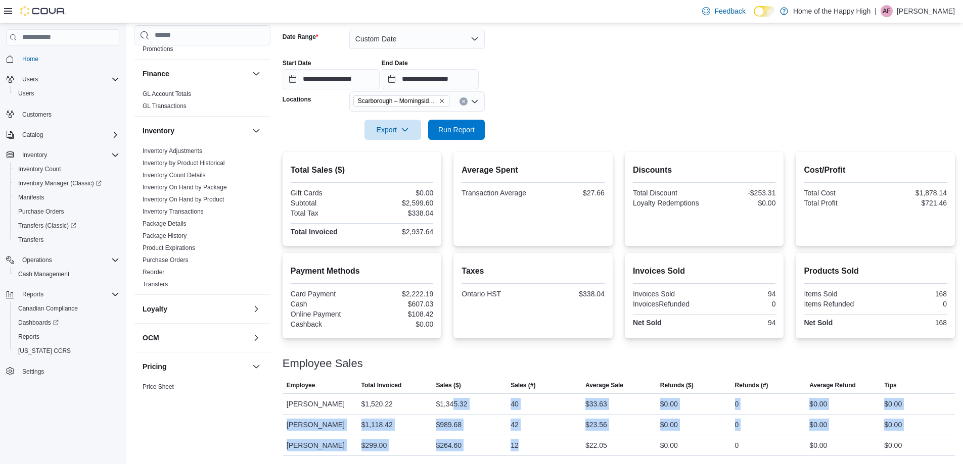 This screenshot has height=464, width=963. I want to click on span: Package History, so click(164, 236).